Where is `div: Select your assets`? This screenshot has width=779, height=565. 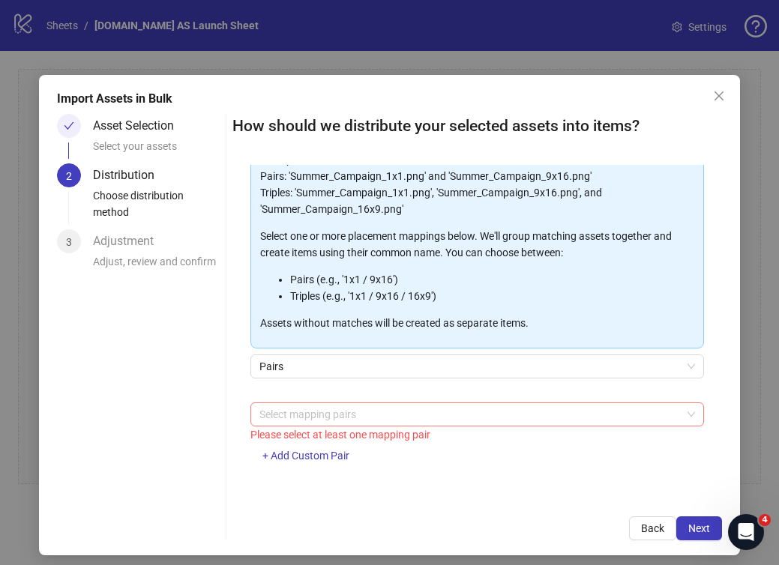
div: Select your assets is located at coordinates (157, 151).